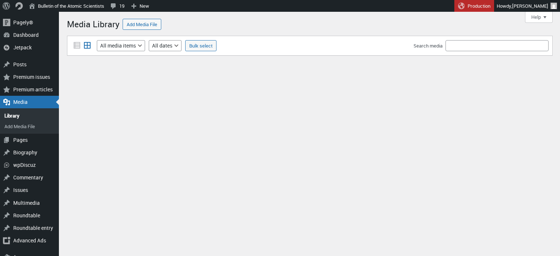 The image size is (560, 256). What do you see at coordinates (539, 17) in the screenshot?
I see `button: Help` at bounding box center [539, 17].